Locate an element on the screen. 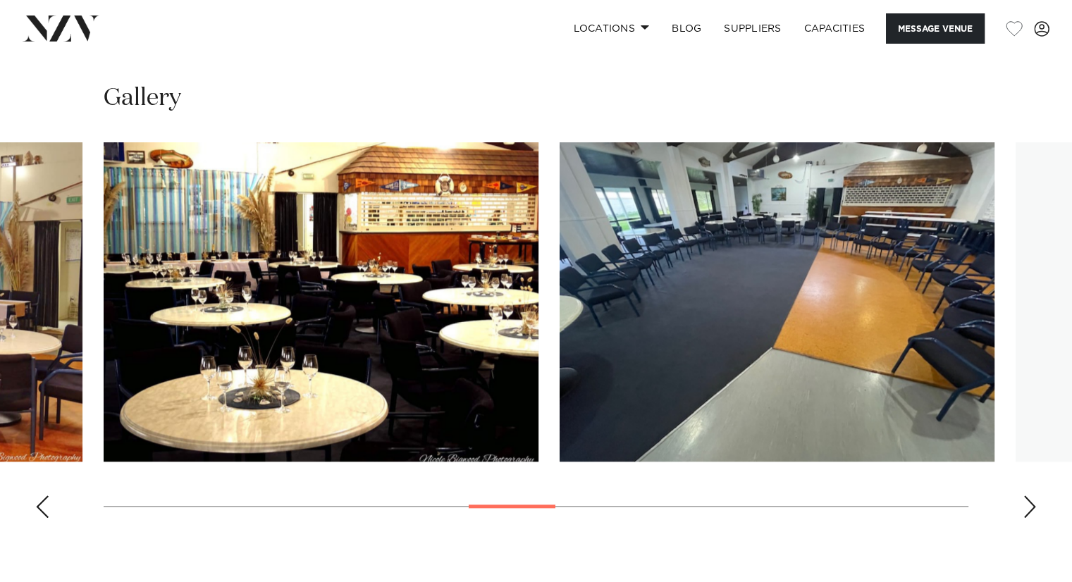 The width and height of the screenshot is (1072, 582). a: Locations is located at coordinates (611, 28).